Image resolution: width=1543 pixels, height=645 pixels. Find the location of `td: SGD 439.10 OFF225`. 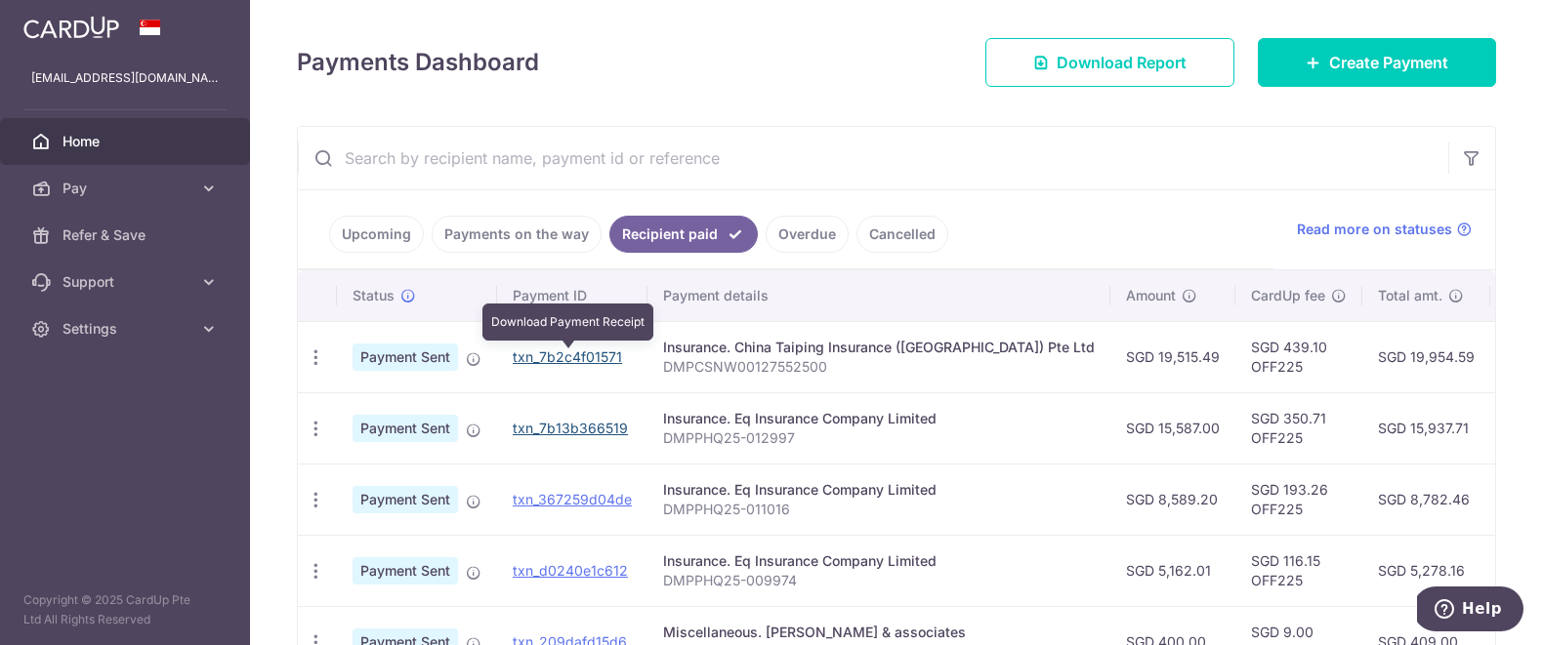

td: SGD 439.10 OFF225 is located at coordinates (1299, 356).